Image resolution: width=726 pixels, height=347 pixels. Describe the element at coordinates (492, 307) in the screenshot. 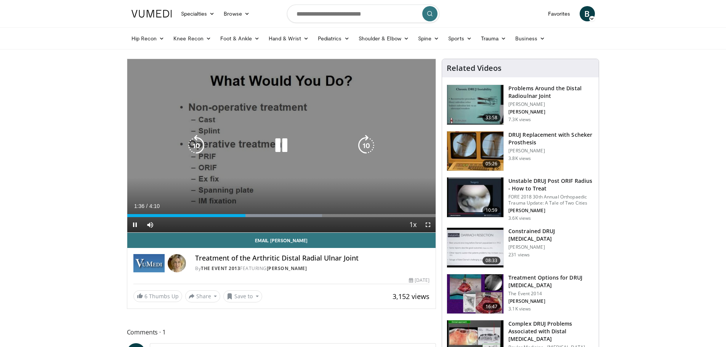

I see `span: 16:47` at that location.